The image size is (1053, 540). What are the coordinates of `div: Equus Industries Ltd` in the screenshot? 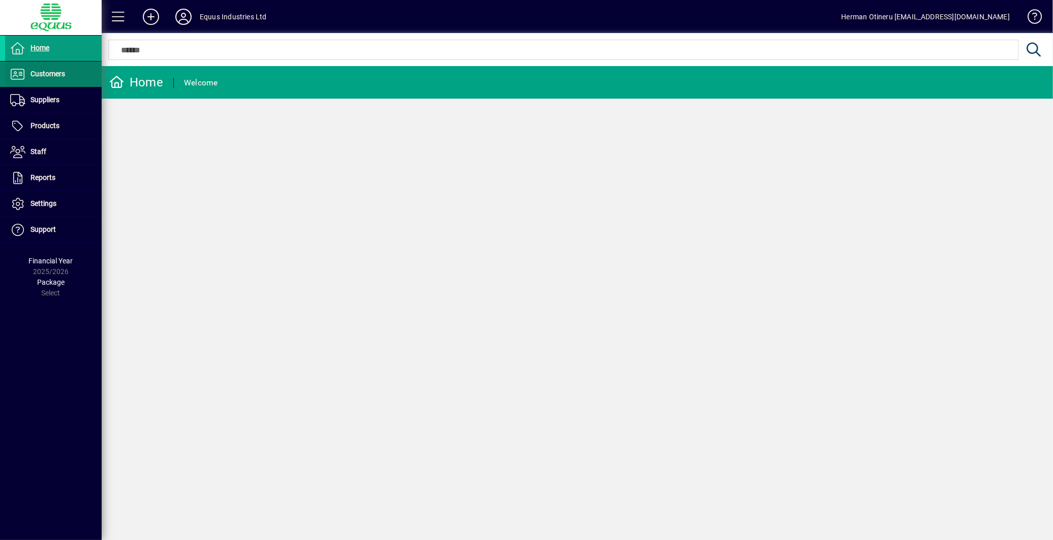 It's located at (233, 17).